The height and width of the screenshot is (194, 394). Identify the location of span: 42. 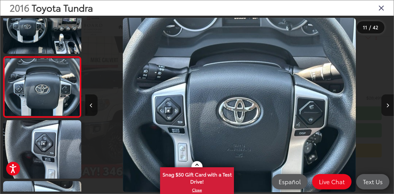
(376, 27).